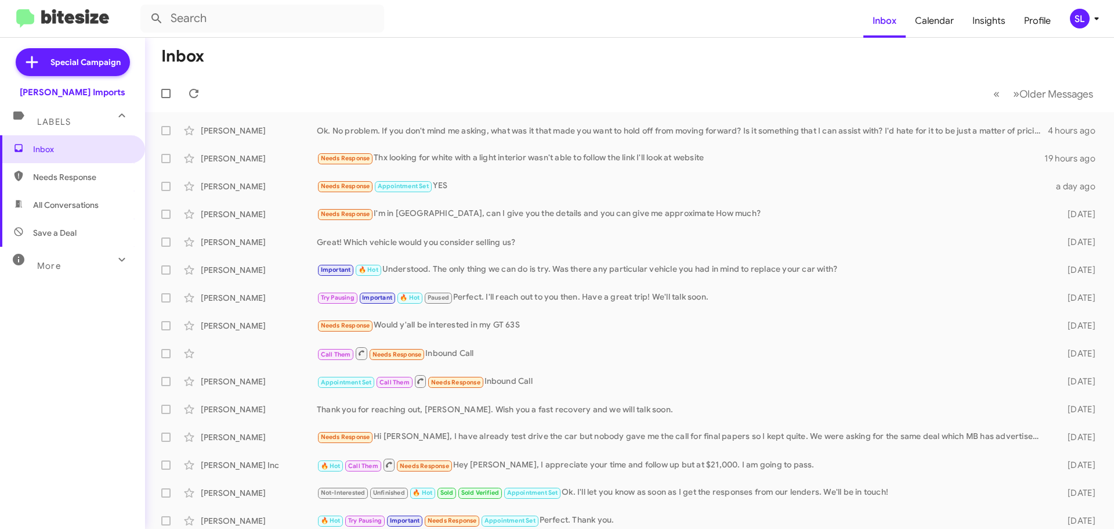 This screenshot has height=529, width=1114. What do you see at coordinates (681, 158) in the screenshot?
I see `div: Thx looking for white with a light interior wasn't able to follow the link I'll look at website` at bounding box center [681, 158].